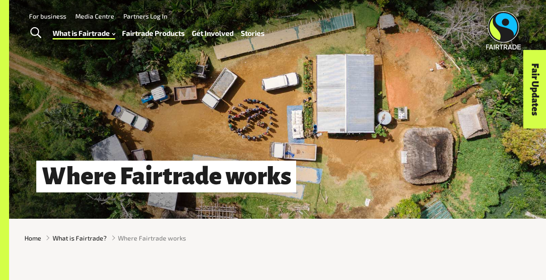  Describe the element at coordinates (503, 30) in the screenshot. I see `img: Fairtrade Australia New Zealand logo` at that location.